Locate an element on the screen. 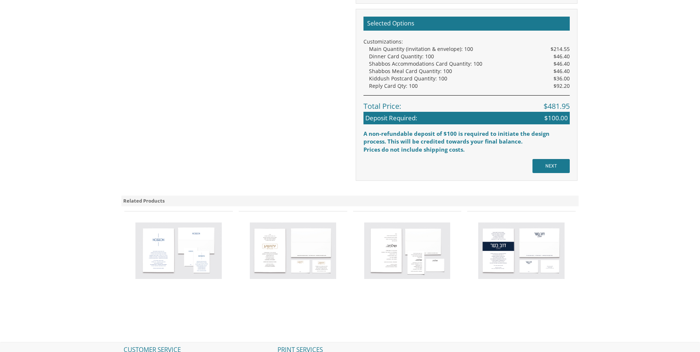  span: $481.95 is located at coordinates (557, 106).